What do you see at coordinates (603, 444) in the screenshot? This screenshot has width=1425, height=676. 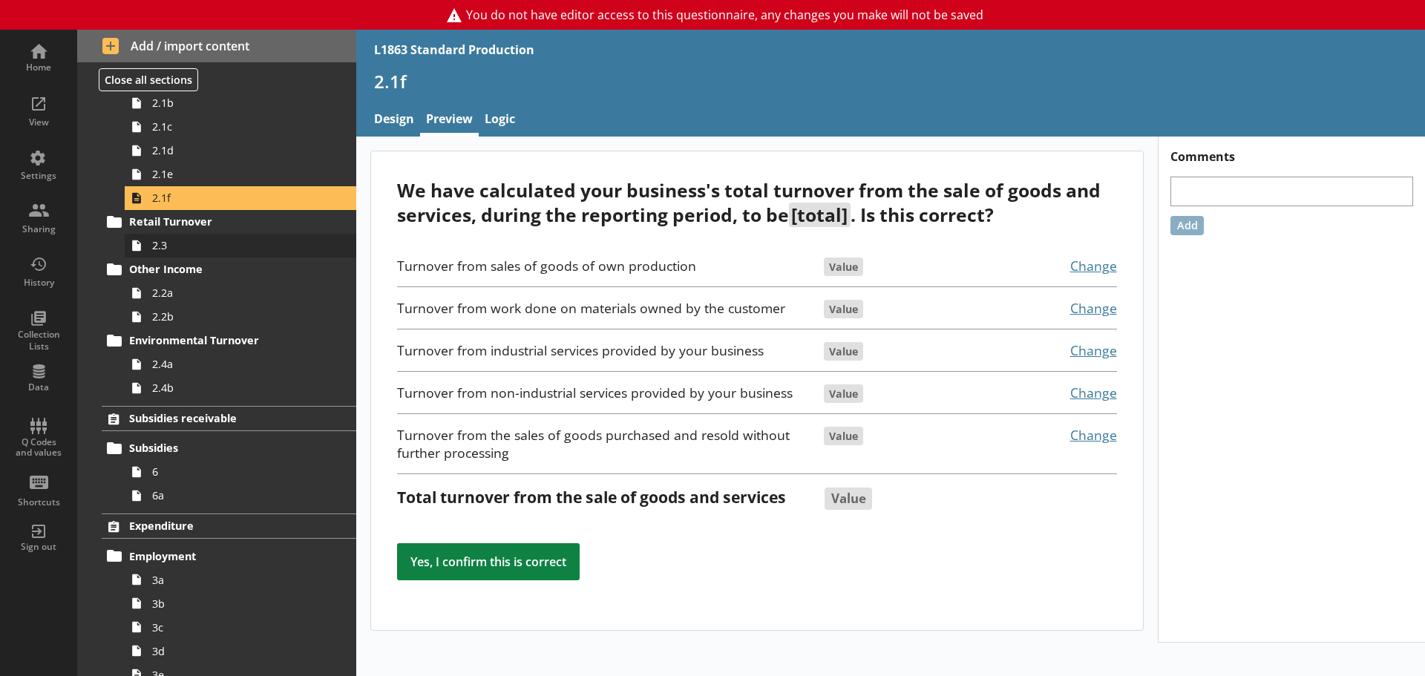 I see `div: Turnover from the sales of goods purchased and resold without further processing` at bounding box center [603, 444].